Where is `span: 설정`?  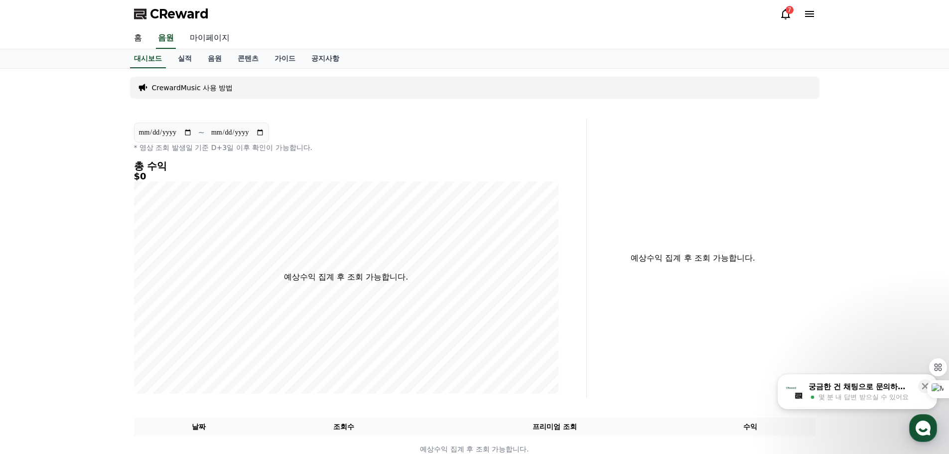
span: 설정 is located at coordinates (160, 335).